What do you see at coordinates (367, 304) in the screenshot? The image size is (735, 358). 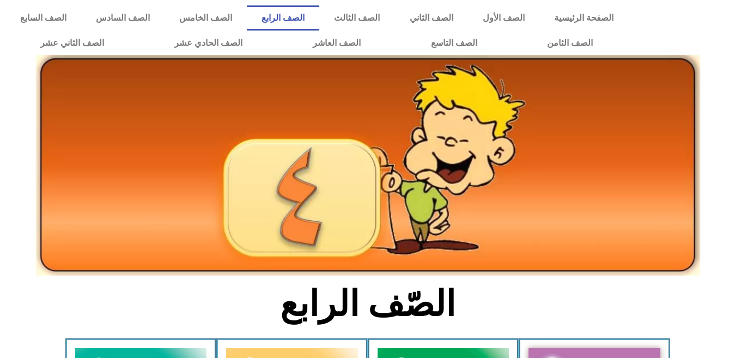 I see `h2: الصّف الرابع` at bounding box center [367, 304].